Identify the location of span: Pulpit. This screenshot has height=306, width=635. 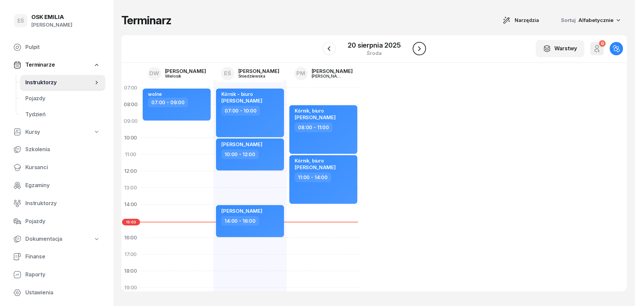
(63, 47).